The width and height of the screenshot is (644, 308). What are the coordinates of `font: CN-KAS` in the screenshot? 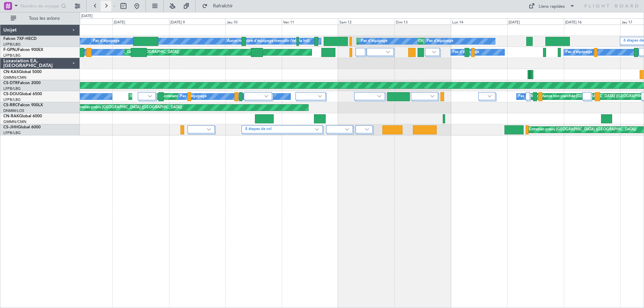 It's located at (11, 72).